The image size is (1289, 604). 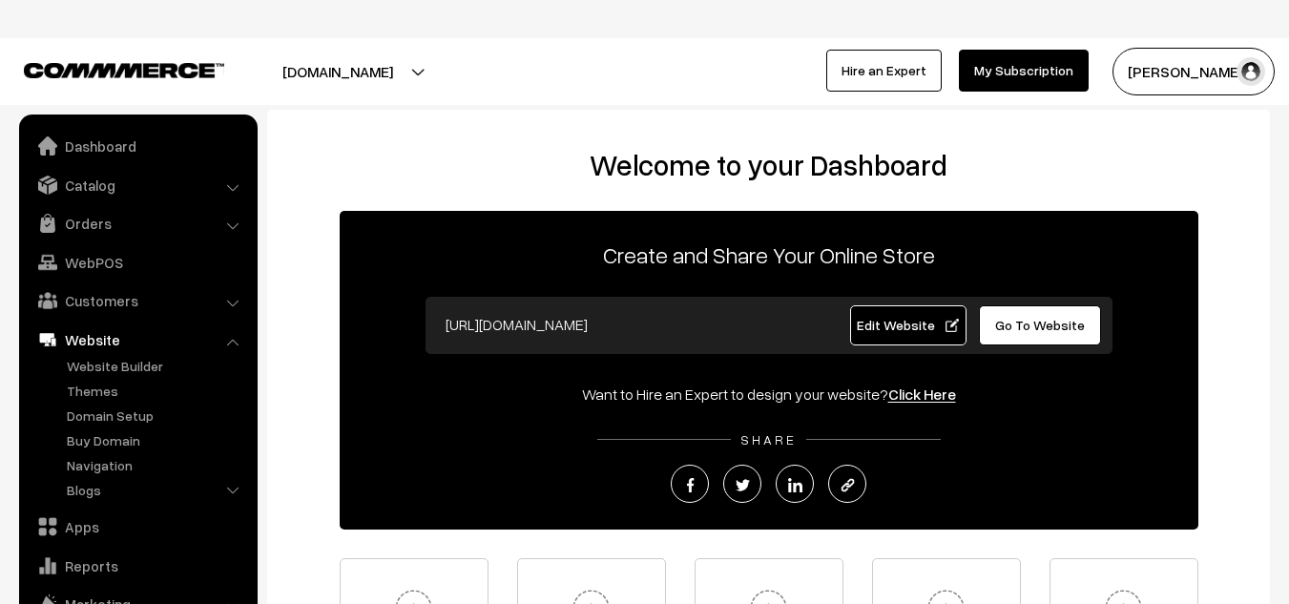 I want to click on a: WebPOS, so click(x=137, y=262).